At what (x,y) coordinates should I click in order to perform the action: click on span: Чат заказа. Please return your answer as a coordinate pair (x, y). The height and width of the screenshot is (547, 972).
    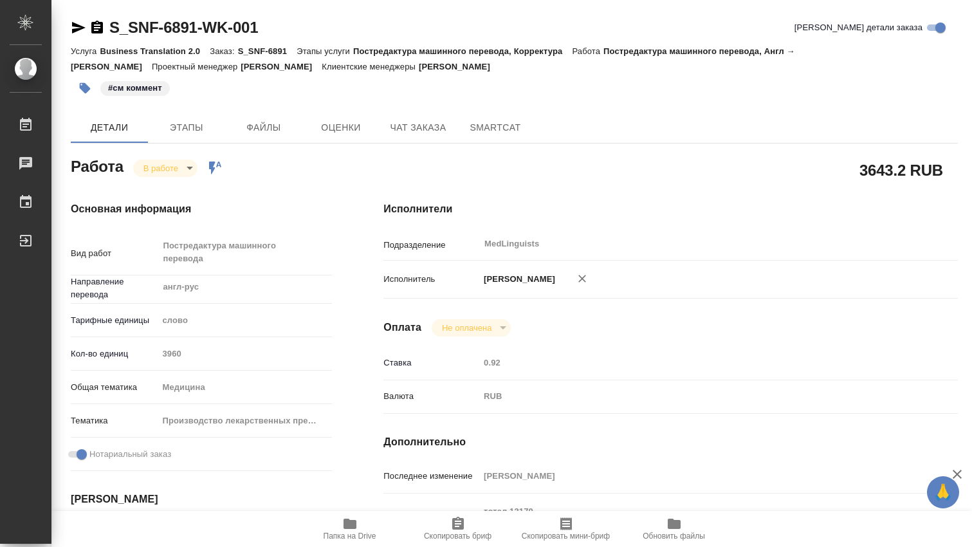
    Looking at the image, I should click on (418, 127).